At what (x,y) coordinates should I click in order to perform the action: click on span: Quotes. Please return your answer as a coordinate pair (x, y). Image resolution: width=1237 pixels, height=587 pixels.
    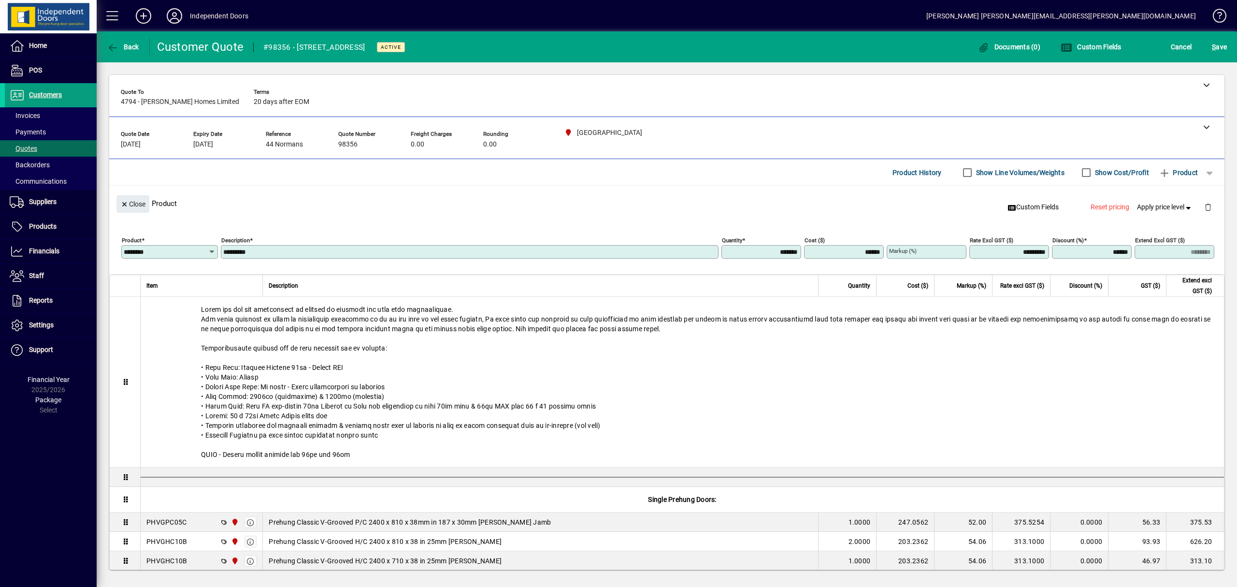
    Looking at the image, I should click on (23, 148).